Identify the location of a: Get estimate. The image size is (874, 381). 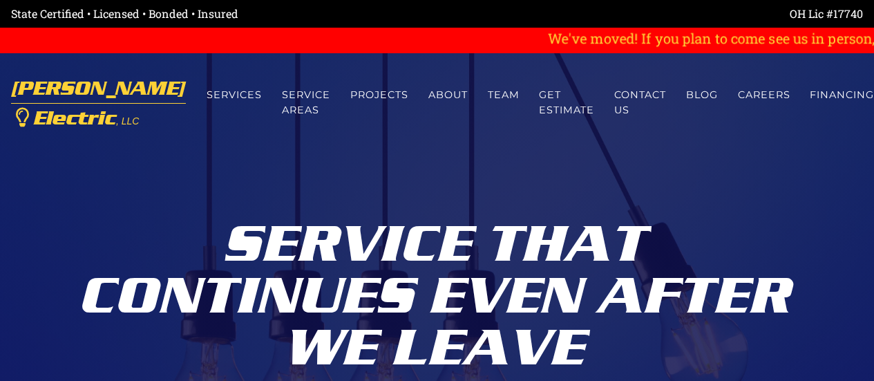
(566, 102).